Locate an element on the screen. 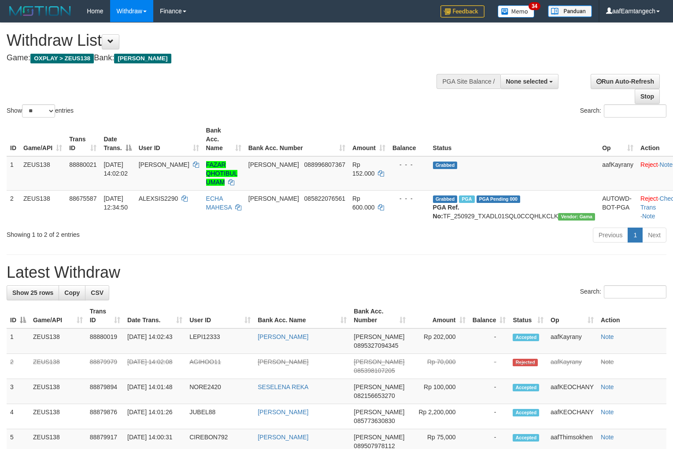  th: ID: activate to sort column descending is located at coordinates (18, 316).